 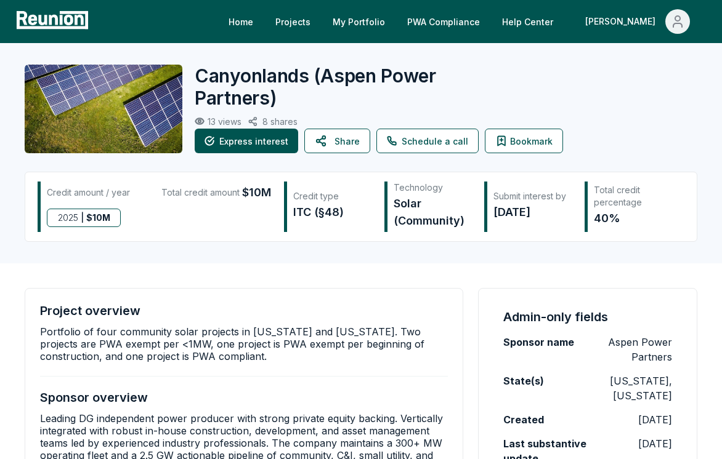 What do you see at coordinates (280, 121) in the screenshot?
I see `p: 8 shares` at bounding box center [280, 121].